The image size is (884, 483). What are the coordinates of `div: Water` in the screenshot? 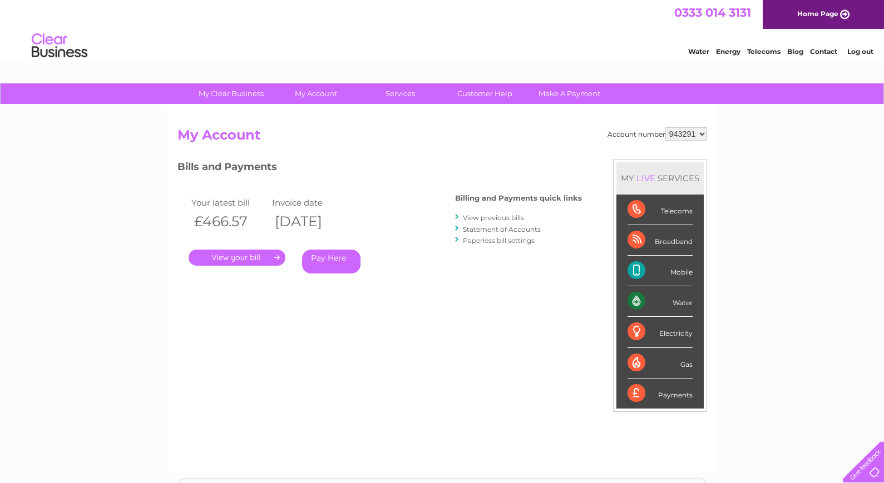 It's located at (660, 301).